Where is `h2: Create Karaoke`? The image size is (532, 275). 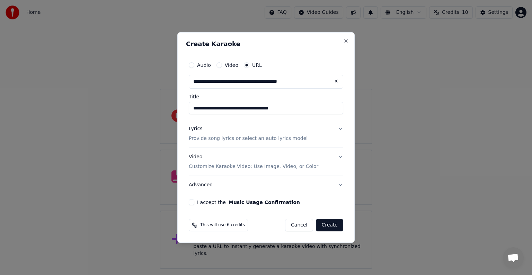
h2: Create Karaoke is located at coordinates (266, 44).